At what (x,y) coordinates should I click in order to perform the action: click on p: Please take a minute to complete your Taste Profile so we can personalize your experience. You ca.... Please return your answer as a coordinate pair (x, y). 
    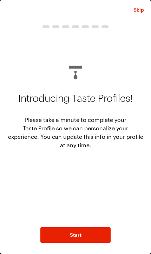
    Looking at the image, I should click on (76, 132).